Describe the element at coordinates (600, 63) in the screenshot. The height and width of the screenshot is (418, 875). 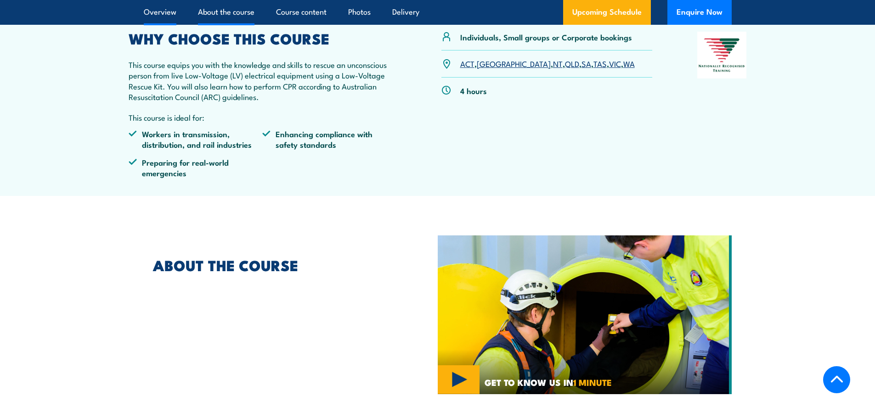
I see `a: TAS` at that location.